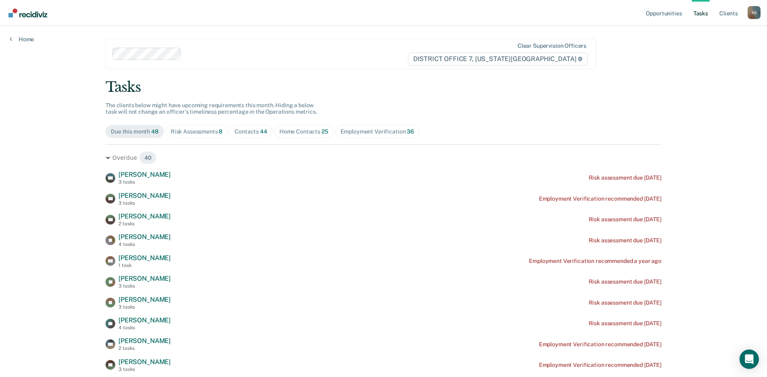 This screenshot has width=767, height=377. Describe the element at coordinates (144, 265) in the screenshot. I see `div: 1 task` at that location.